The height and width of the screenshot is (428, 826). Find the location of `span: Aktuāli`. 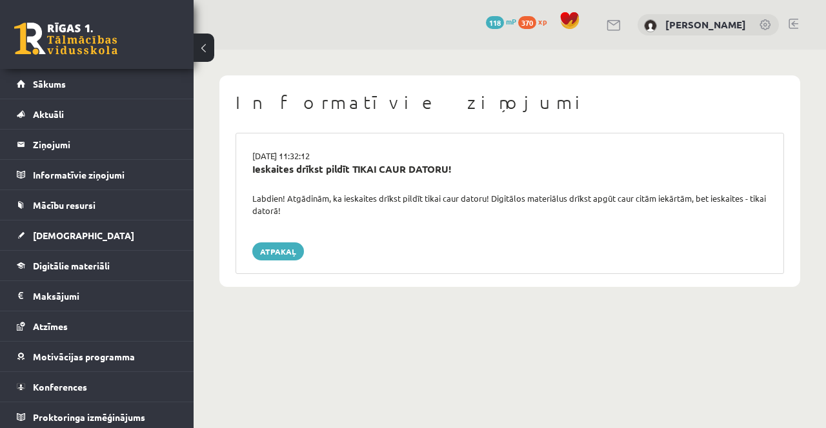

span: Aktuāli is located at coordinates (48, 114).